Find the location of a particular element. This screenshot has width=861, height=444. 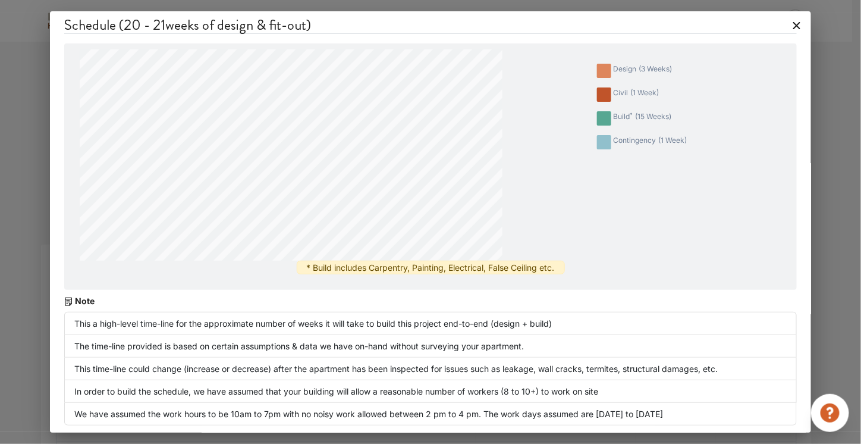

li: In order to build the schedule, we have assumed that your building will allow a reasonable number... is located at coordinates (430, 391).